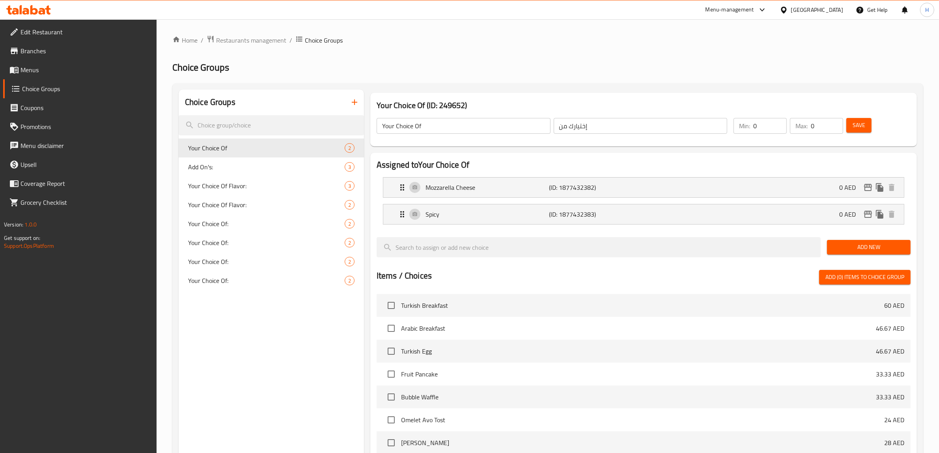  Describe the element at coordinates (13, 224) in the screenshot. I see `span: Version:` at that location.